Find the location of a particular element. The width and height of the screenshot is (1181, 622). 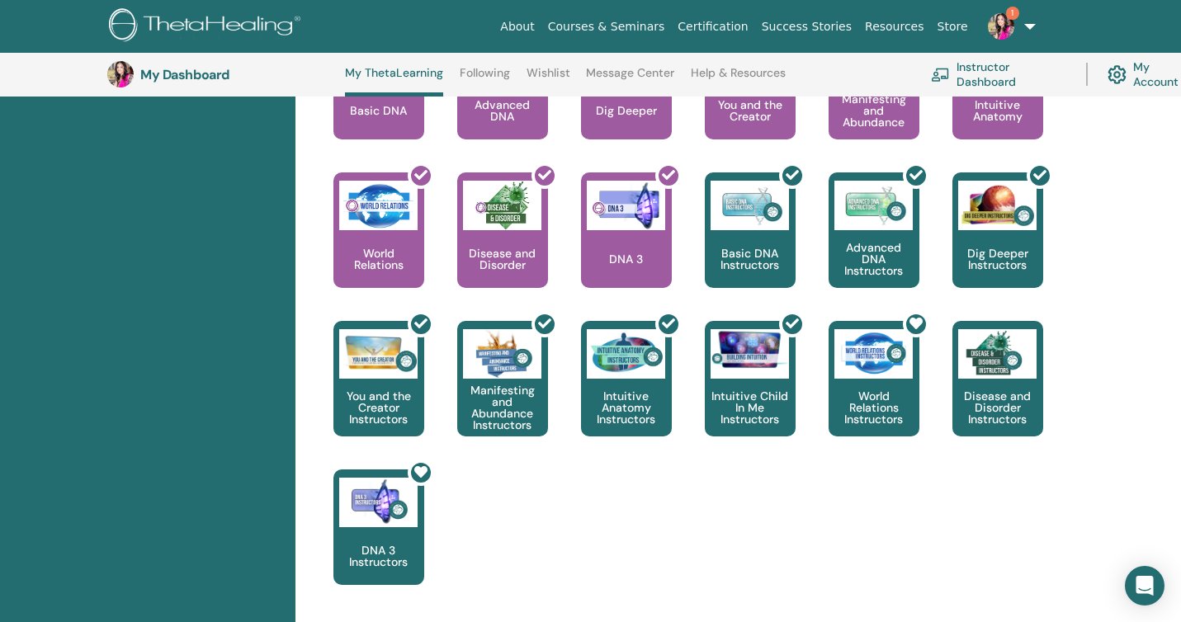

a: Success Stories is located at coordinates (806, 26).